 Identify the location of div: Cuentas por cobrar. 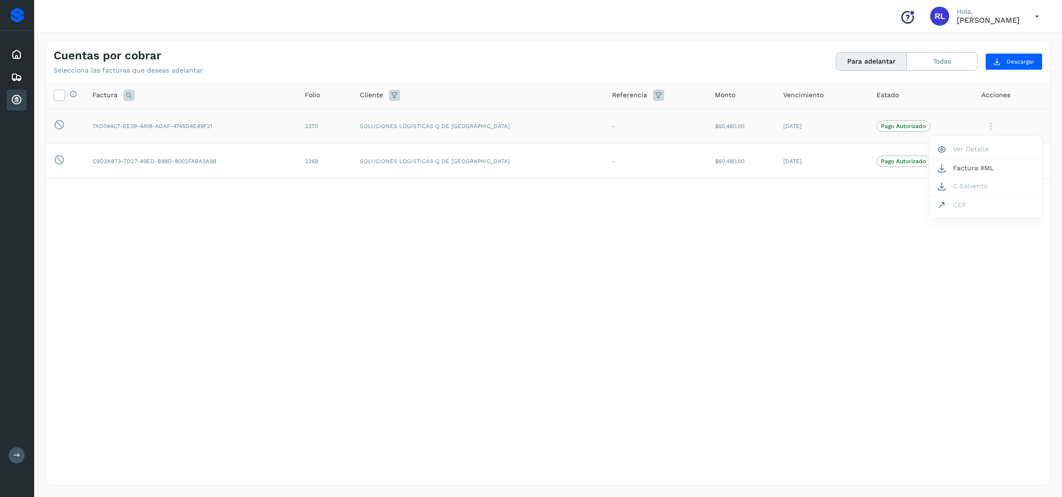
(17, 100).